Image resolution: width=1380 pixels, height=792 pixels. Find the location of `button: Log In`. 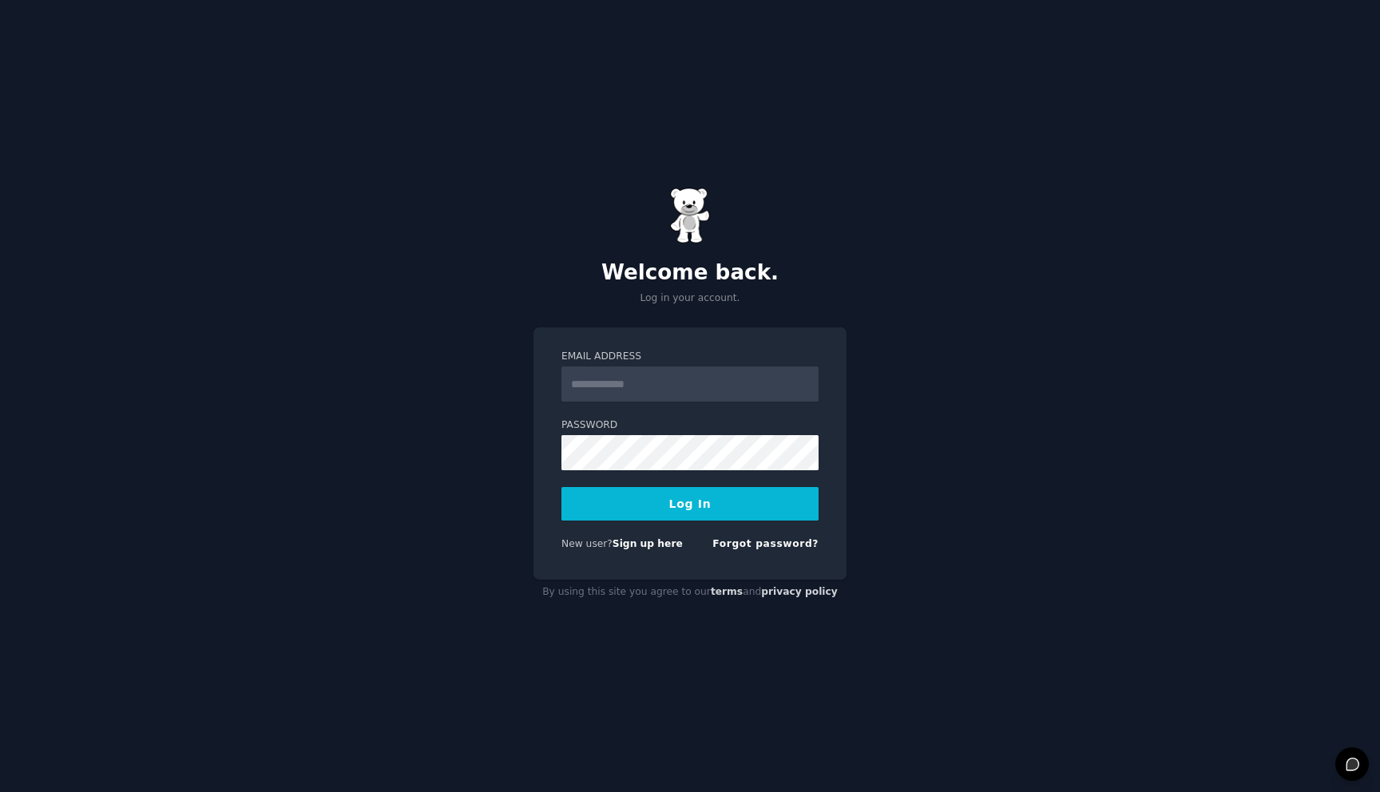

button: Log In is located at coordinates (690, 504).